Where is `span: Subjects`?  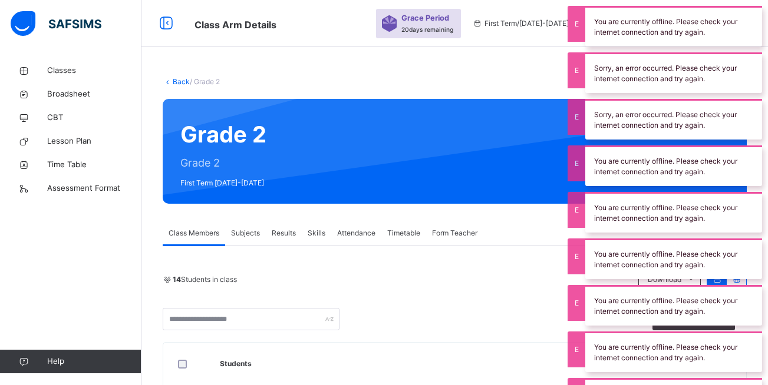
span: Subjects is located at coordinates (245, 233).